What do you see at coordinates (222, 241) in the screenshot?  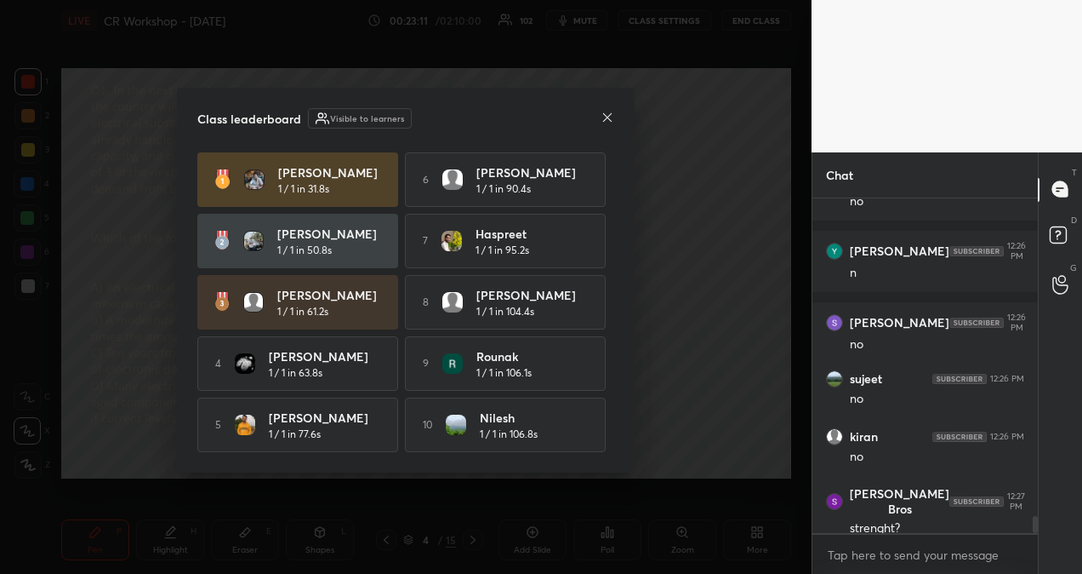 I see `img: rank-2.3a33aca6.svg` at bounding box center [222, 241].